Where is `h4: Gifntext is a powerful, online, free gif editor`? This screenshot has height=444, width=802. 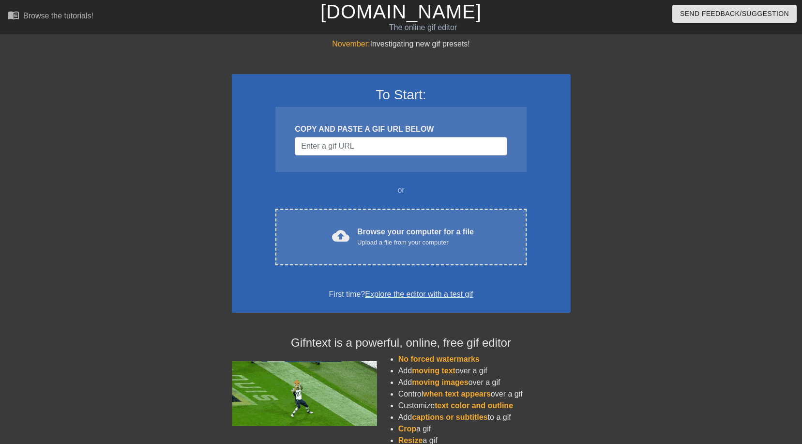
h4: Gifntext is a powerful, online, free gif editor is located at coordinates (401, 342).